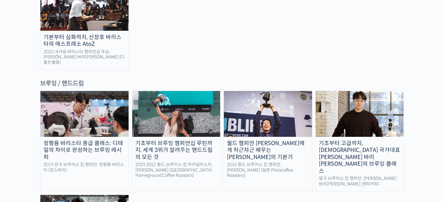  I want to click on img: sanghopark-thumbnail.jpg, so click(360, 114).